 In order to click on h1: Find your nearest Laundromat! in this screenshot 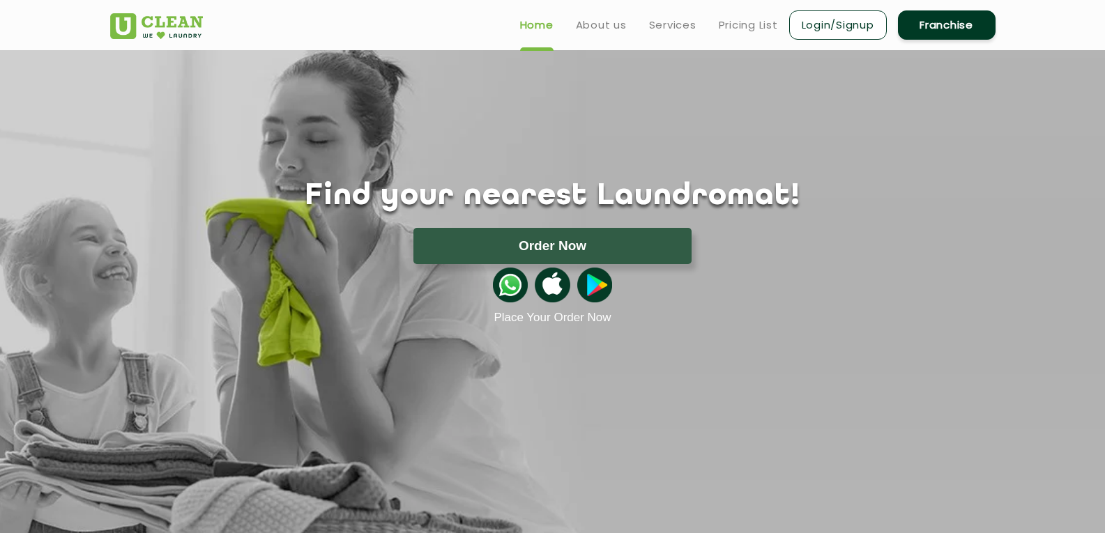, I will do `click(553, 197)`.